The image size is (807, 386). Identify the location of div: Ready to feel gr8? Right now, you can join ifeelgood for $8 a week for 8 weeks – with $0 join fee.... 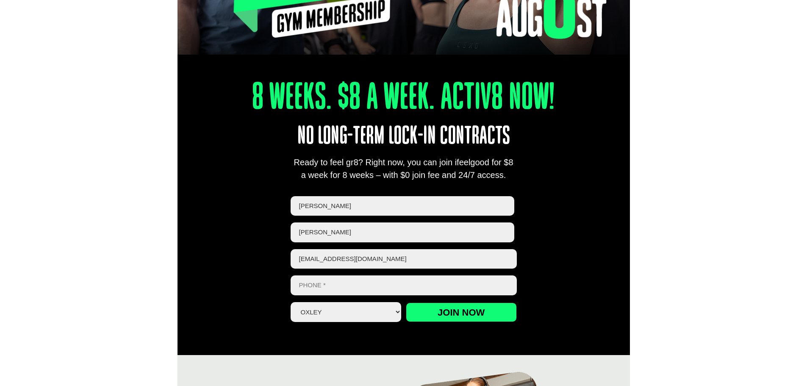
(404, 169).